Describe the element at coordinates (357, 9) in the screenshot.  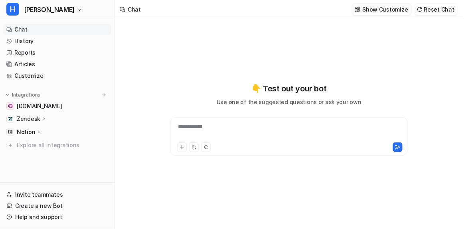
I see `img: customize` at that location.